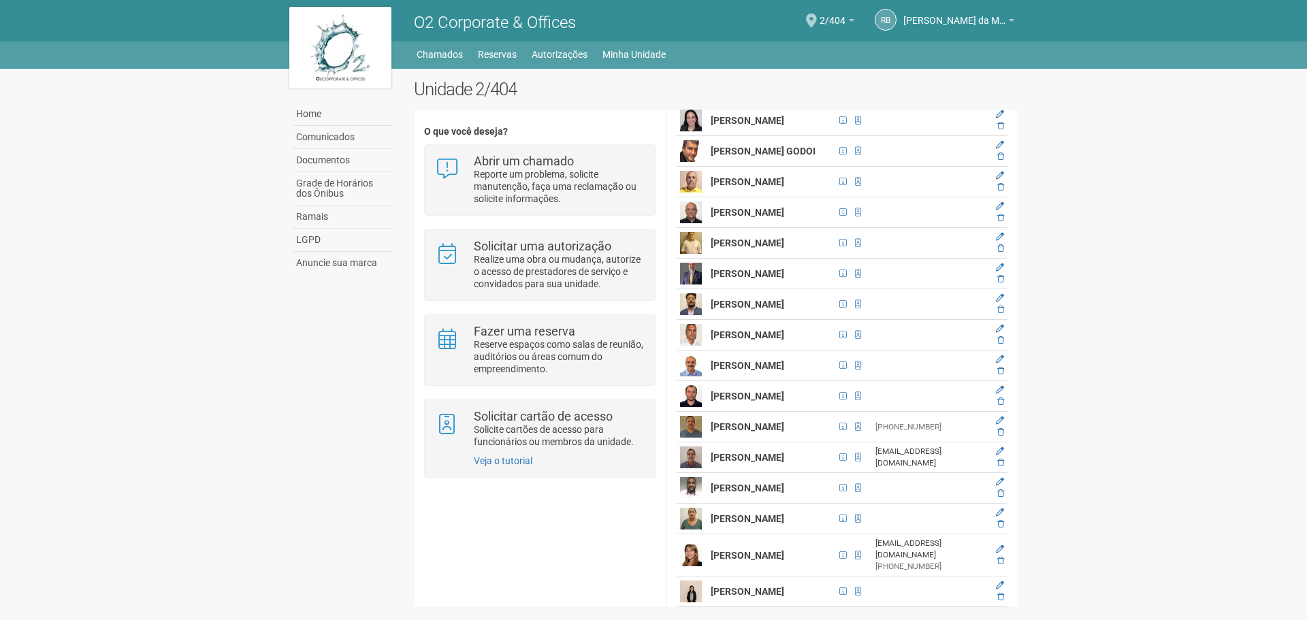 The height and width of the screenshot is (620, 1307). Describe the element at coordinates (559, 357) in the screenshot. I see `p: Reserve espaços como salas de reunião, auditórios ou áreas comum do empreendimento.` at that location.